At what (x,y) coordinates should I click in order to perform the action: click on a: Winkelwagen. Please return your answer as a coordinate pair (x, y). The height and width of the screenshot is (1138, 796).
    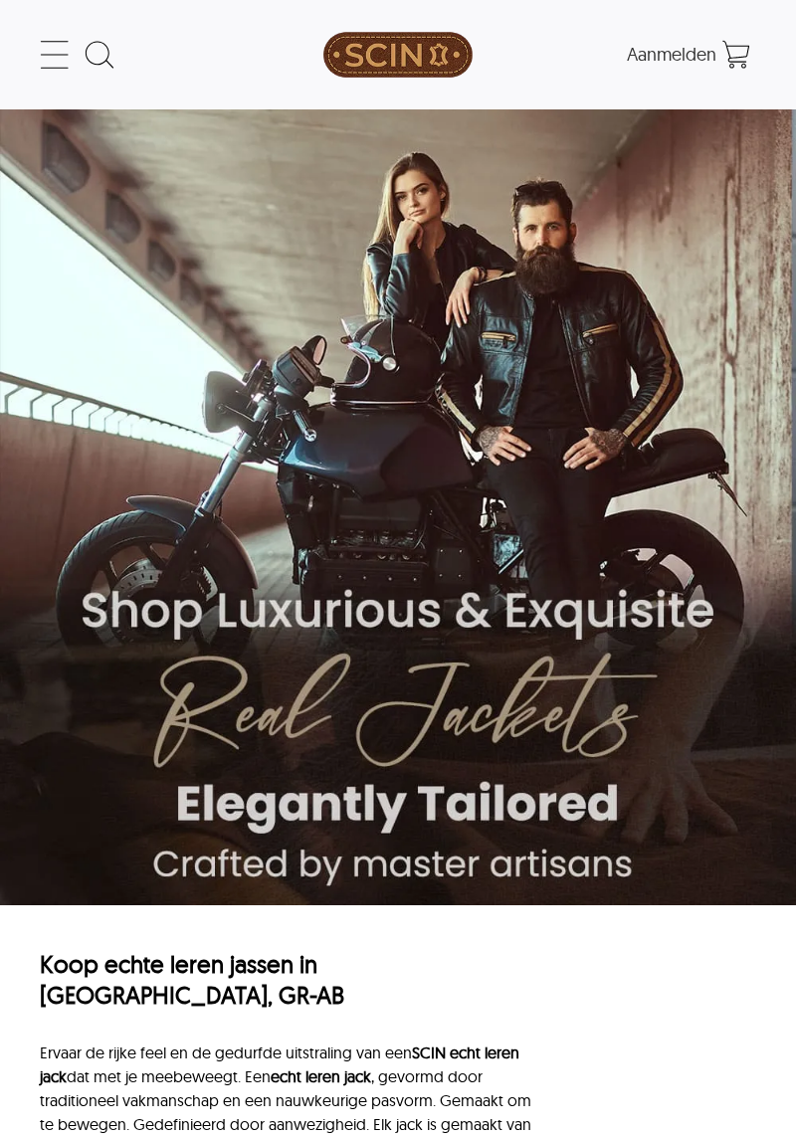
    Looking at the image, I should click on (736, 55).